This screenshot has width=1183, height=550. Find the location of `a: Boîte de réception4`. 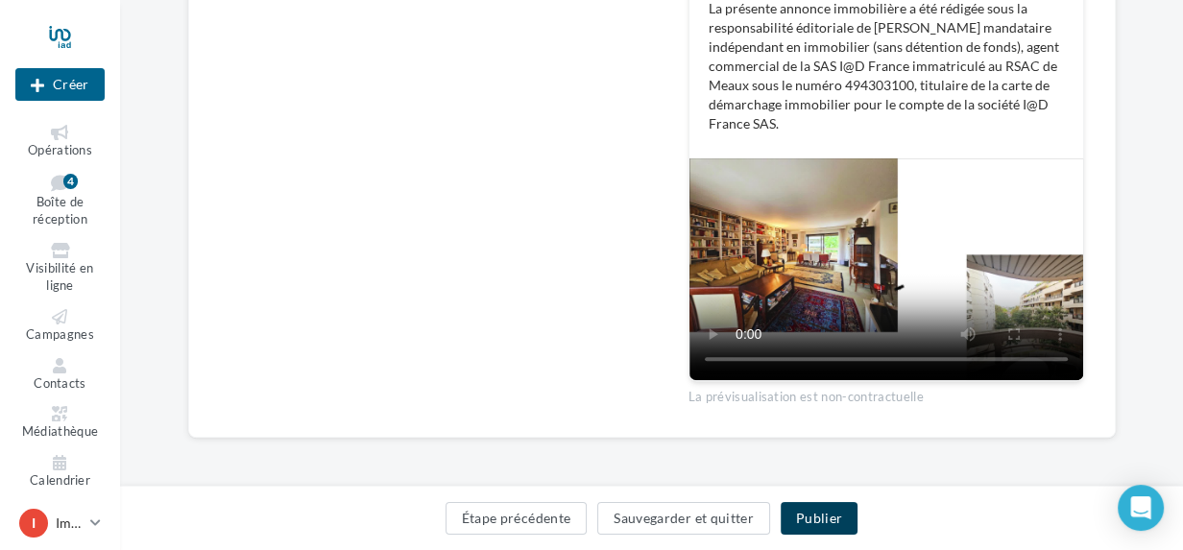

a: Boîte de réception4 is located at coordinates (60, 201).